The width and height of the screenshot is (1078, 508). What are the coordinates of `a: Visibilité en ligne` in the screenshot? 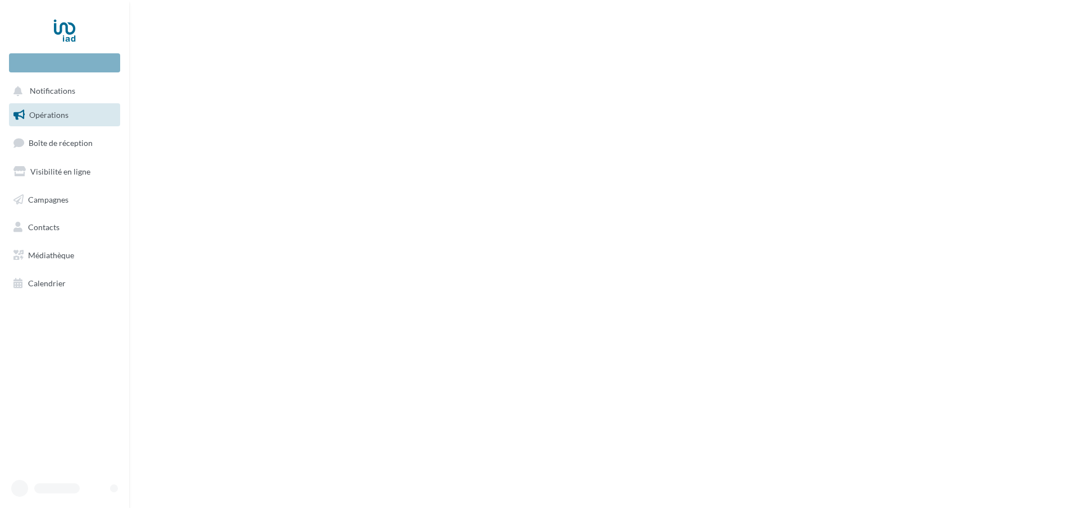 It's located at (65, 172).